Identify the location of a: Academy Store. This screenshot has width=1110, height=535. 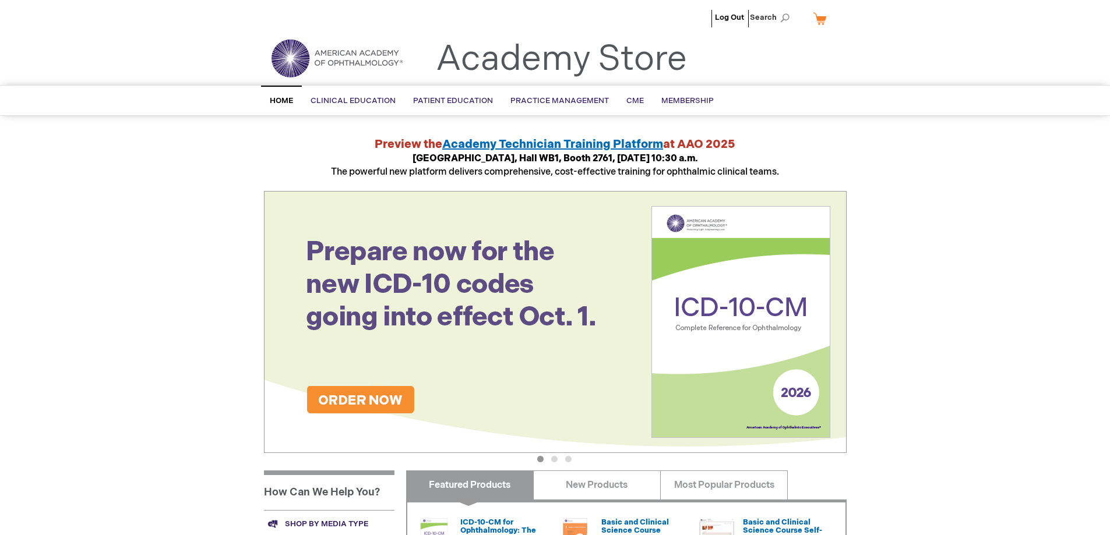
(561, 59).